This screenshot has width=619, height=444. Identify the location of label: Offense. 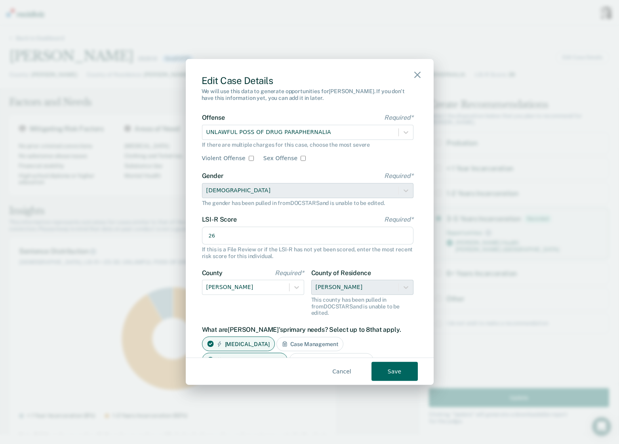
(308, 117).